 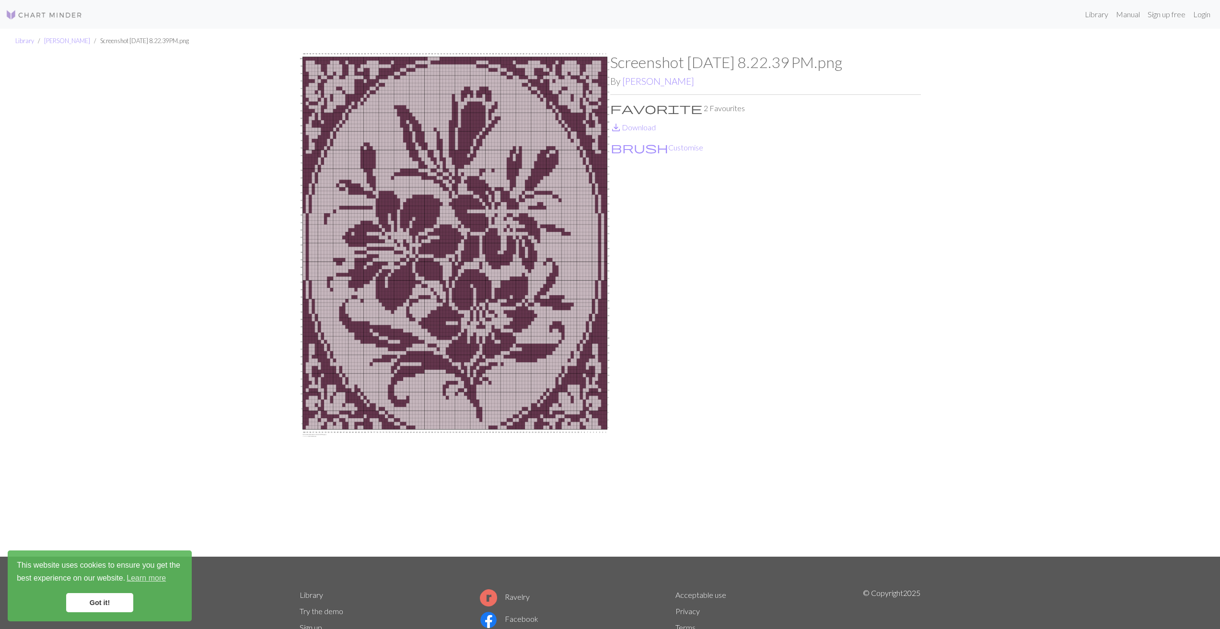 I want to click on a: Acceptable use, so click(x=701, y=595).